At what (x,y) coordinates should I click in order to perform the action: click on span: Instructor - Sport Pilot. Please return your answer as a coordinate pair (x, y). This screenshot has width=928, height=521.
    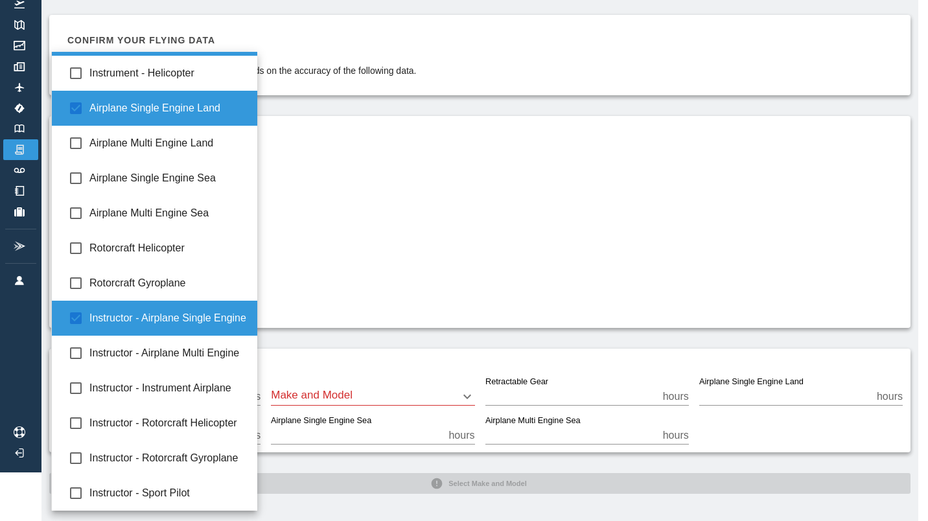
    Looking at the image, I should click on (168, 493).